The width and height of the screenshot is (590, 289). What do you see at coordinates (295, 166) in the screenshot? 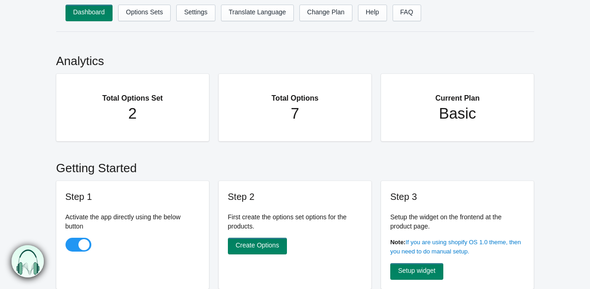
I see `h2: Getting Started` at bounding box center [295, 166].